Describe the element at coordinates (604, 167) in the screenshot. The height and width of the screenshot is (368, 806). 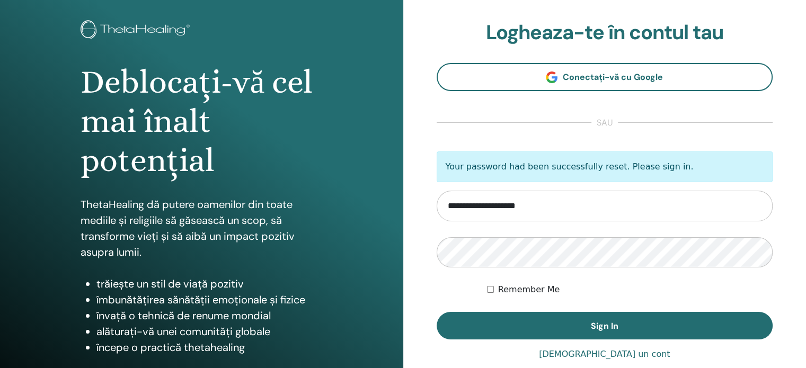
I see `p: Your password had been successfully reset. Please sign in.` at that location.